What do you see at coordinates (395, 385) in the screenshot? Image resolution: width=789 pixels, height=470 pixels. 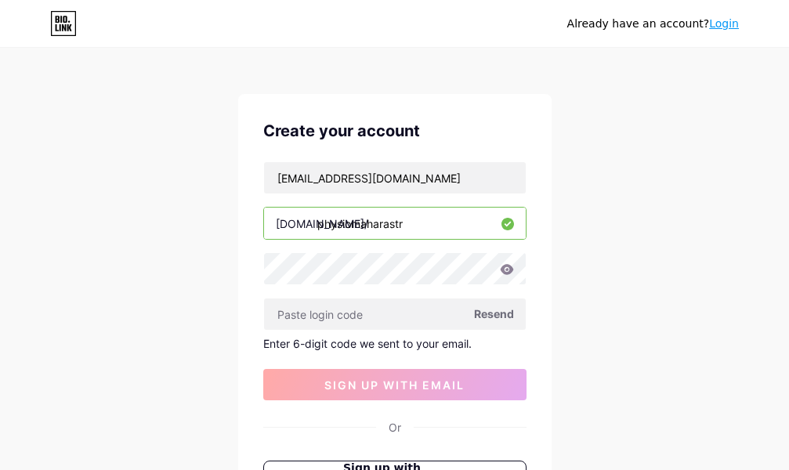 I see `button: sign up with email` at bounding box center [395, 385].